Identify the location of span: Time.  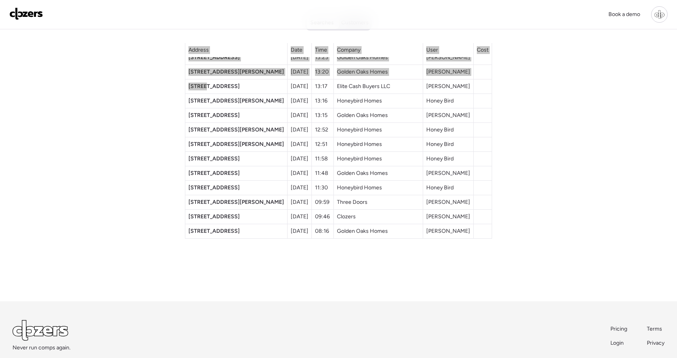
(321, 50).